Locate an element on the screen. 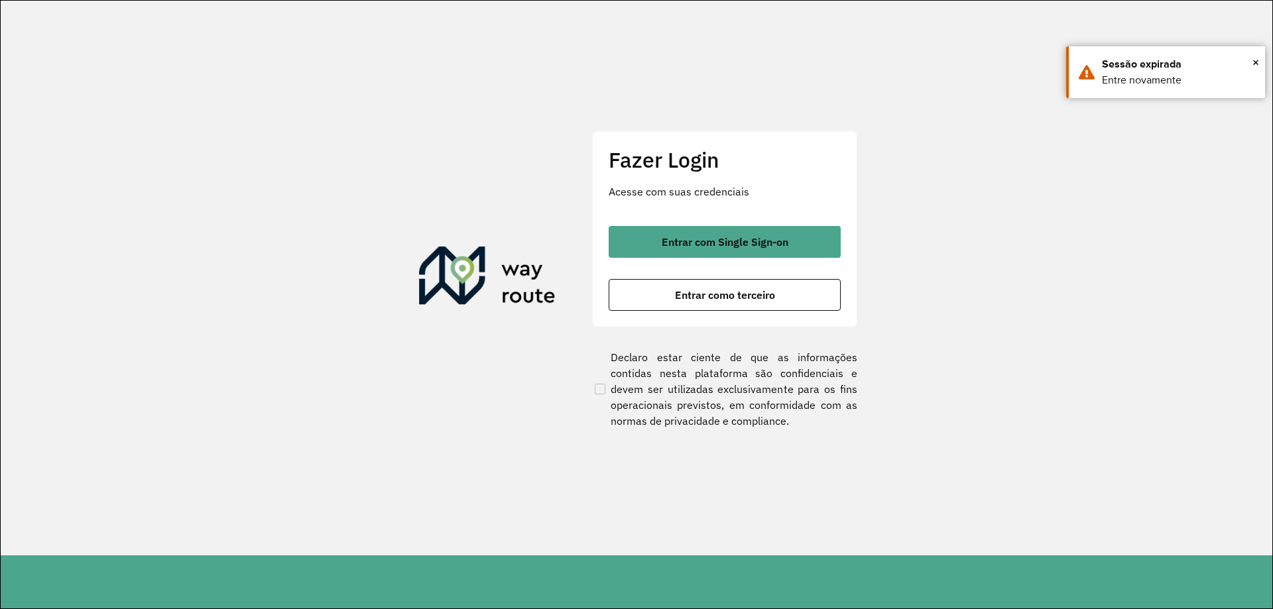 The image size is (1273, 609). span: Entrar como terceiro is located at coordinates (725, 295).